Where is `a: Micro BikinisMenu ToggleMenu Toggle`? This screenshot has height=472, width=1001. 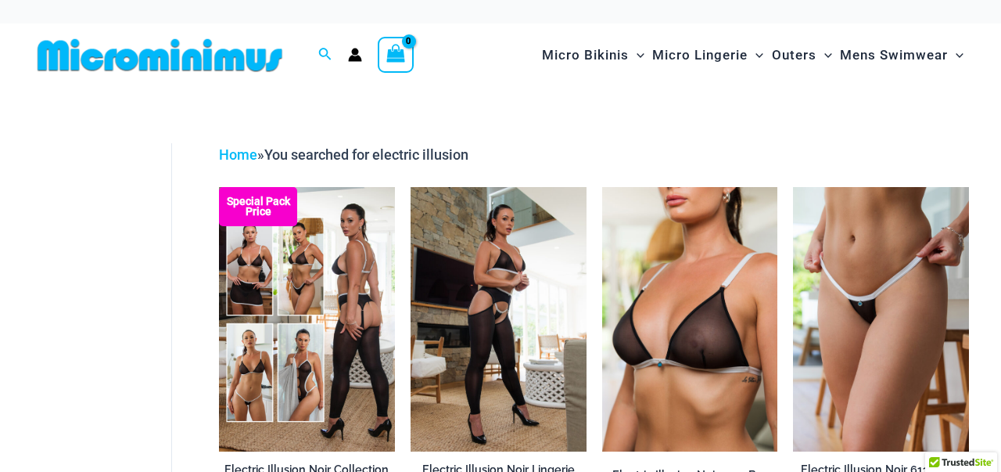
a: Micro BikinisMenu ToggleMenu Toggle is located at coordinates (593, 55).